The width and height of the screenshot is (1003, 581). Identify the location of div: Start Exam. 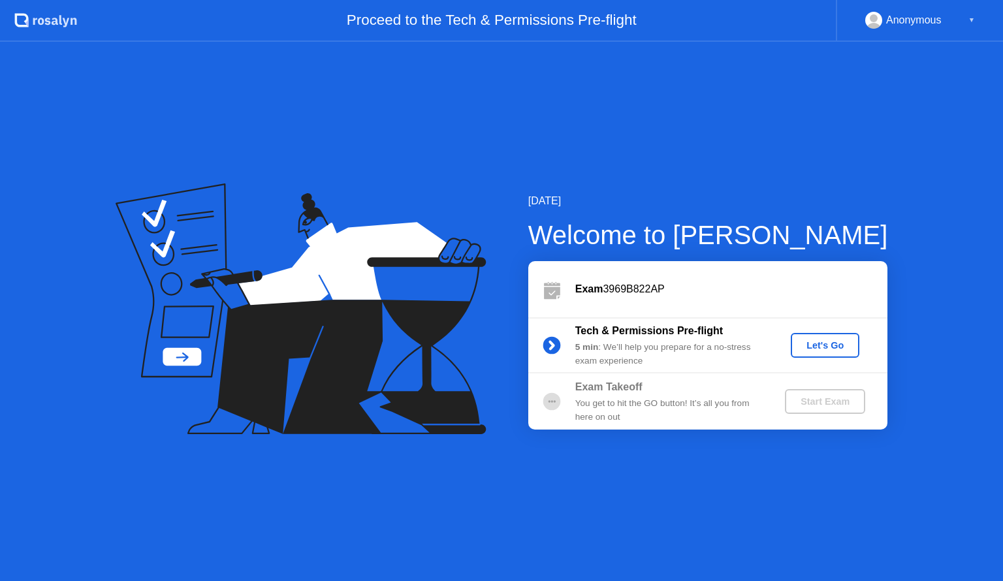
(825, 402).